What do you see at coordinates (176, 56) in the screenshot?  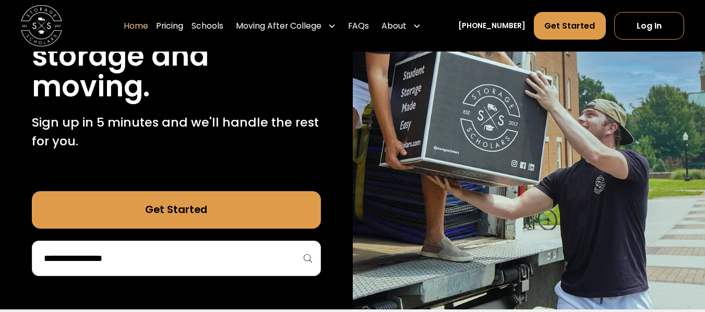 I see `h1: Stress free student storage and moving.` at bounding box center [176, 56].